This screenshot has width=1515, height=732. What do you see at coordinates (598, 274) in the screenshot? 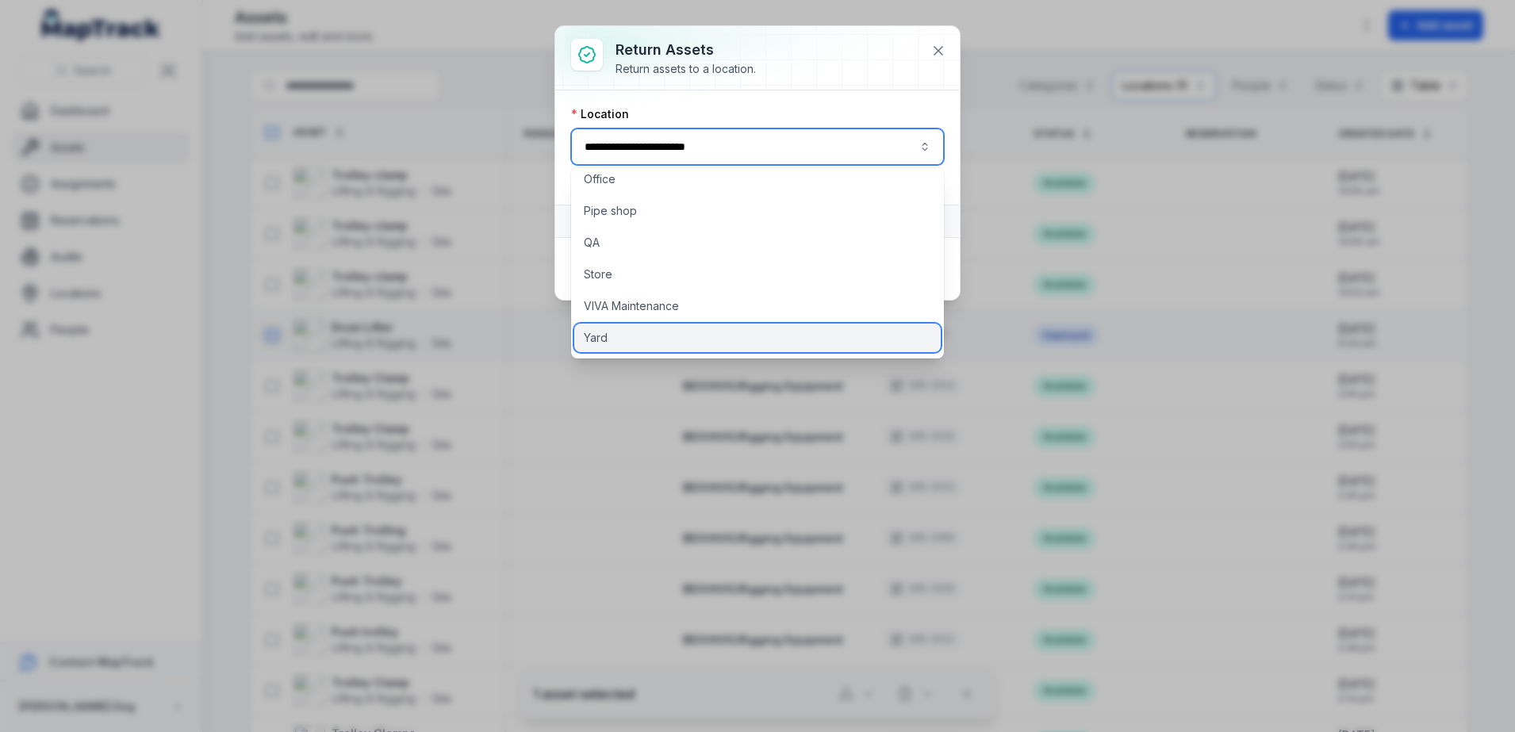
I see `span: Store` at bounding box center [598, 274].